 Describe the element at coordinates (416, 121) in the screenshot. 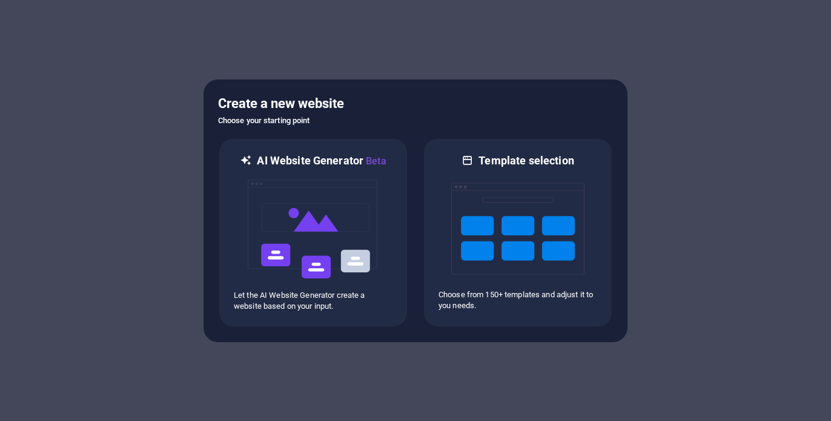

I see `h6: Choose your starting point` at that location.